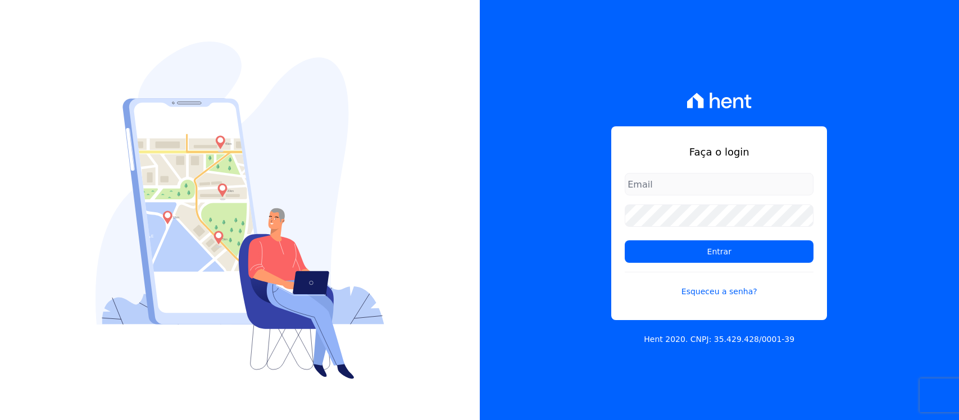 Image resolution: width=959 pixels, height=420 pixels. I want to click on h1: Faça o login, so click(719, 152).